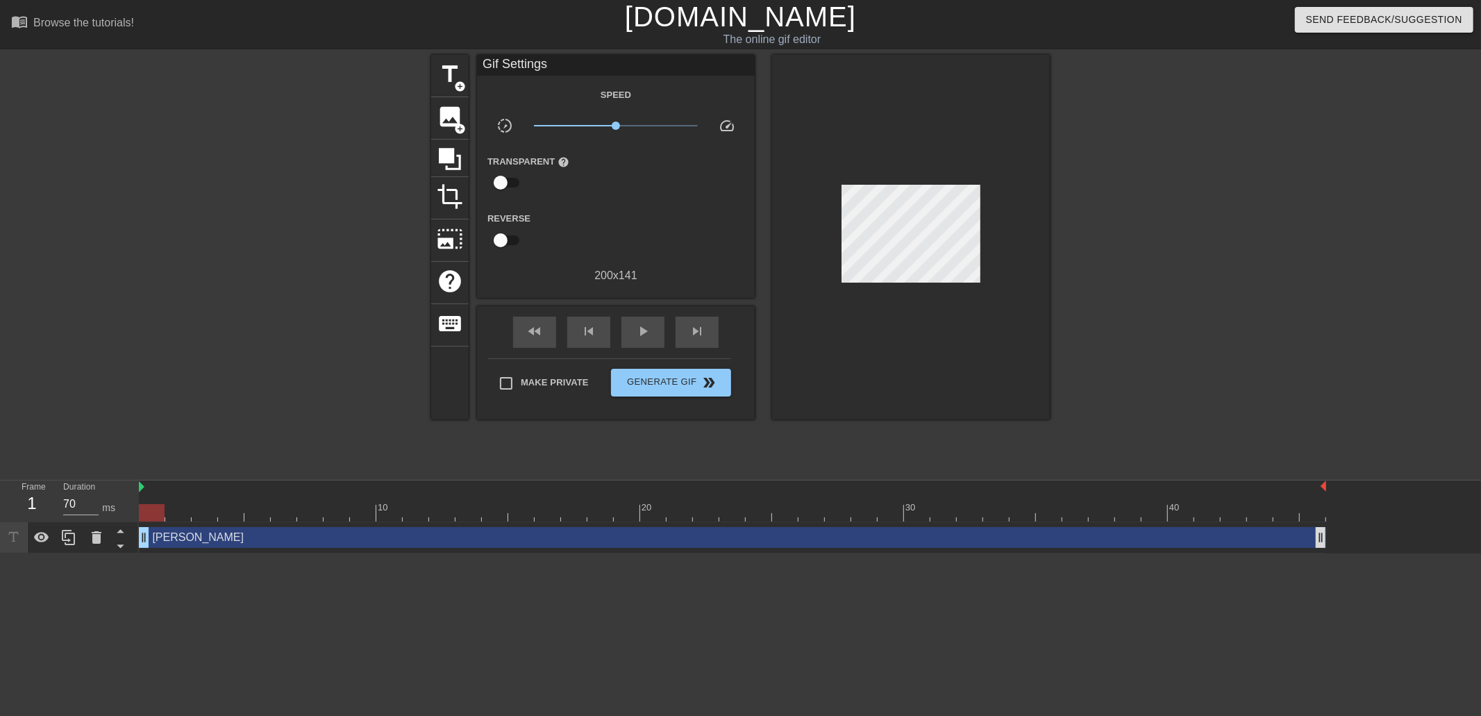  What do you see at coordinates (32, 504) in the screenshot?
I see `div: 1` at bounding box center [32, 504].